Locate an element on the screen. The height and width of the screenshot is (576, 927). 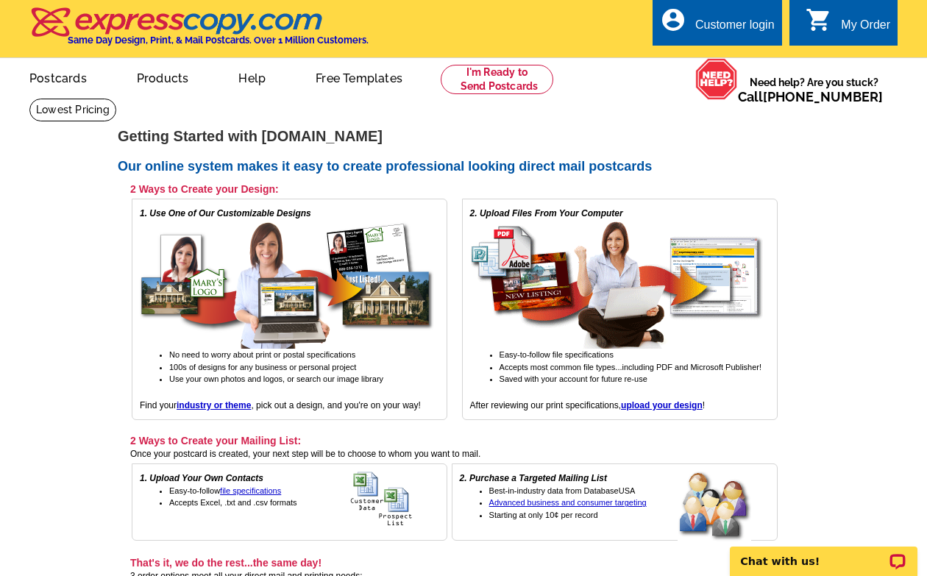
a: account_circle Customer login is located at coordinates (718, 25).